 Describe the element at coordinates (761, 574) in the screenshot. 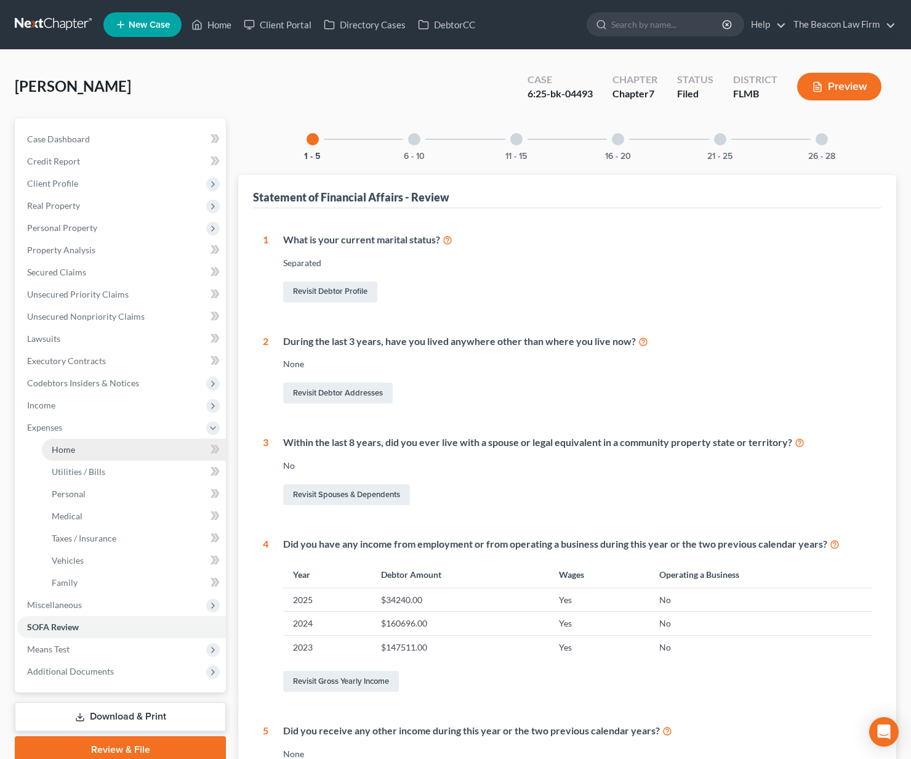

I see `th: Operating a Business` at that location.